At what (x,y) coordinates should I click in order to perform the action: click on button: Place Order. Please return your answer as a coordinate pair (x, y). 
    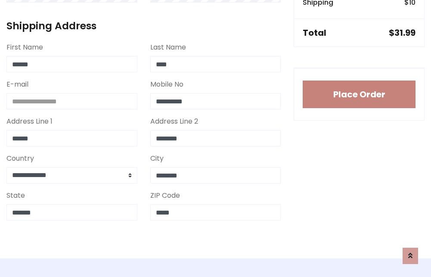
    Looking at the image, I should click on (359, 94).